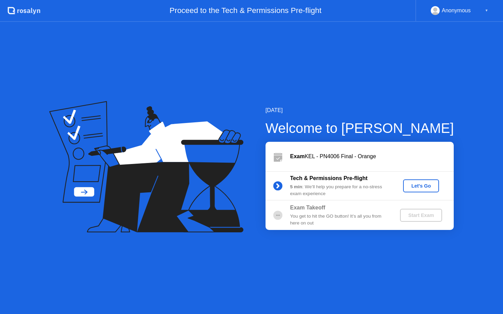  I want to click on b: Exam, so click(297, 156).